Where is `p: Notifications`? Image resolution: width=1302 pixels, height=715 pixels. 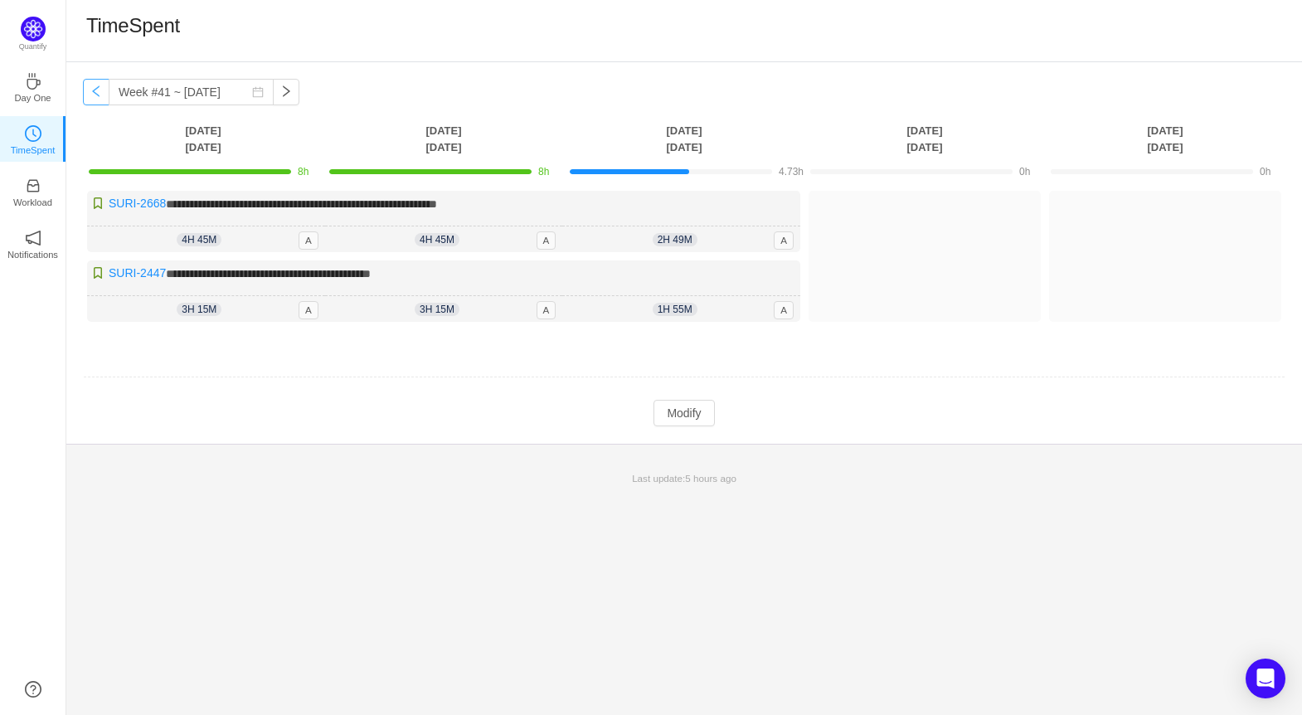 p: Notifications is located at coordinates (32, 255).